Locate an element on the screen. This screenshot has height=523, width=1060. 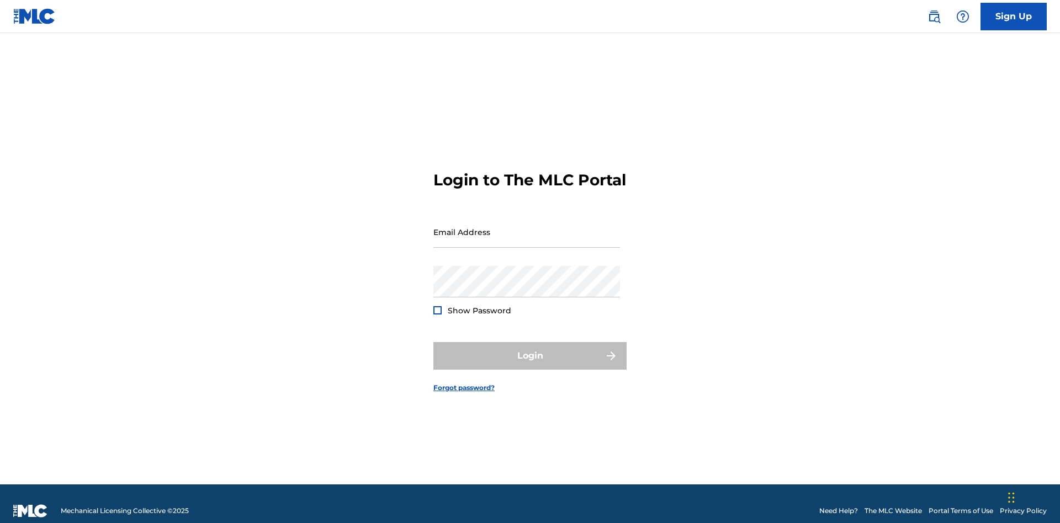
span: Mechanical Licensing Collective © 2025 is located at coordinates (125, 511).